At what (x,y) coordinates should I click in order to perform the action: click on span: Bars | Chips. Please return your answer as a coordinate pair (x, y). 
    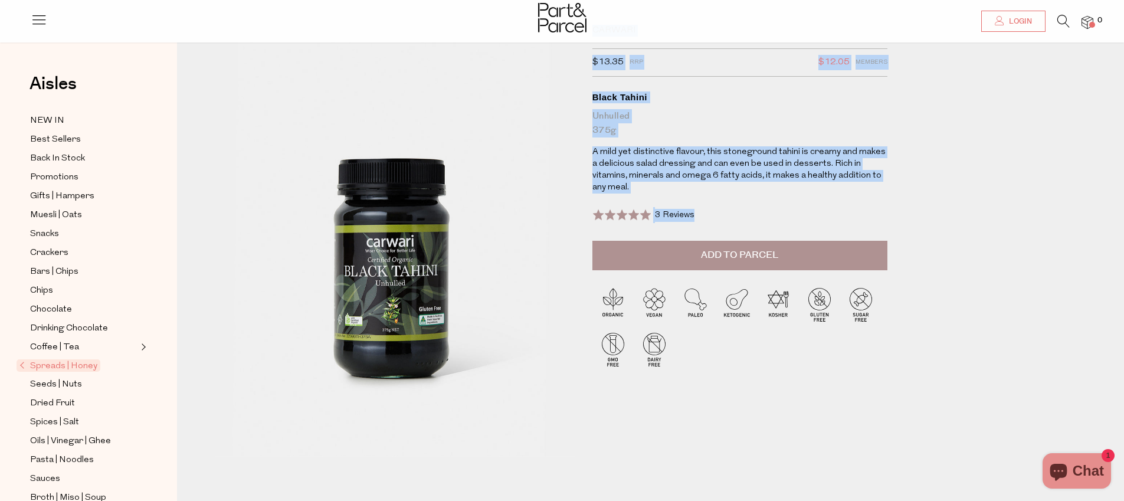
    Looking at the image, I should click on (54, 272).